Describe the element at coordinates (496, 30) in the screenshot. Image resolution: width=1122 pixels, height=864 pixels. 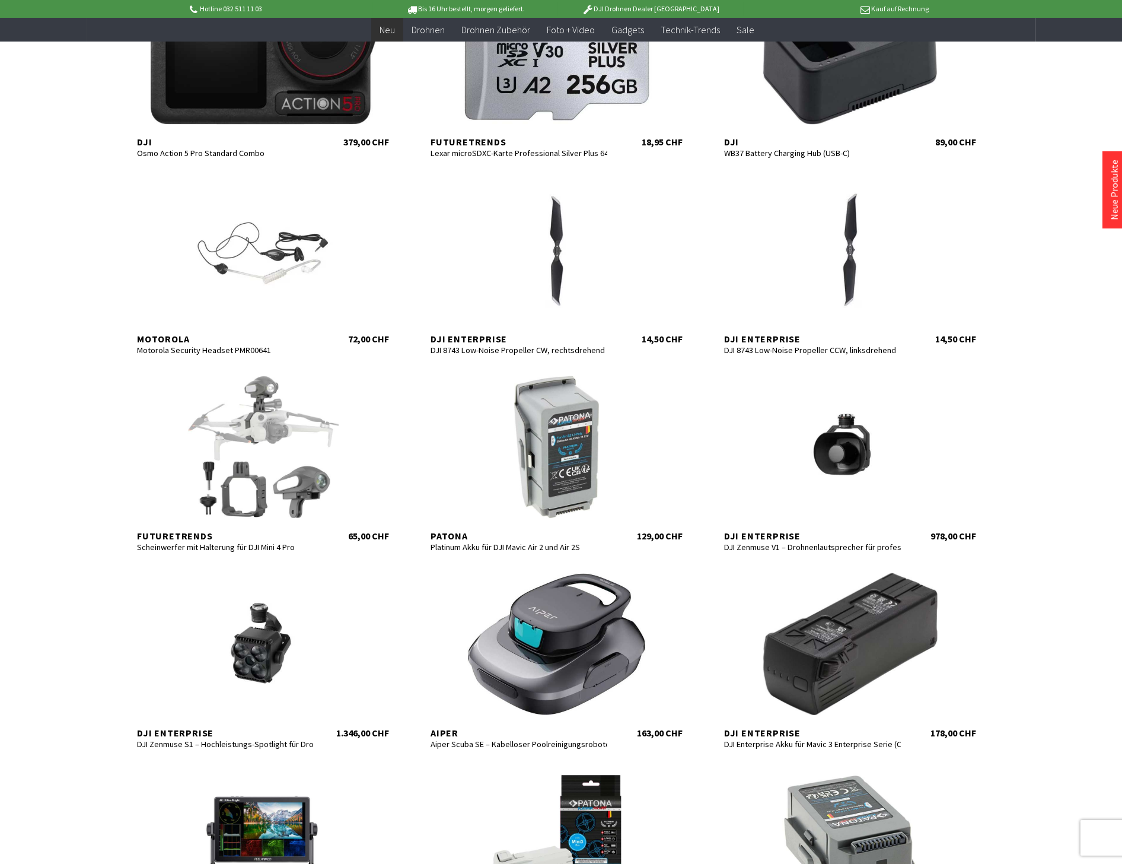
I see `a: Drohnen Zubehör` at that location.